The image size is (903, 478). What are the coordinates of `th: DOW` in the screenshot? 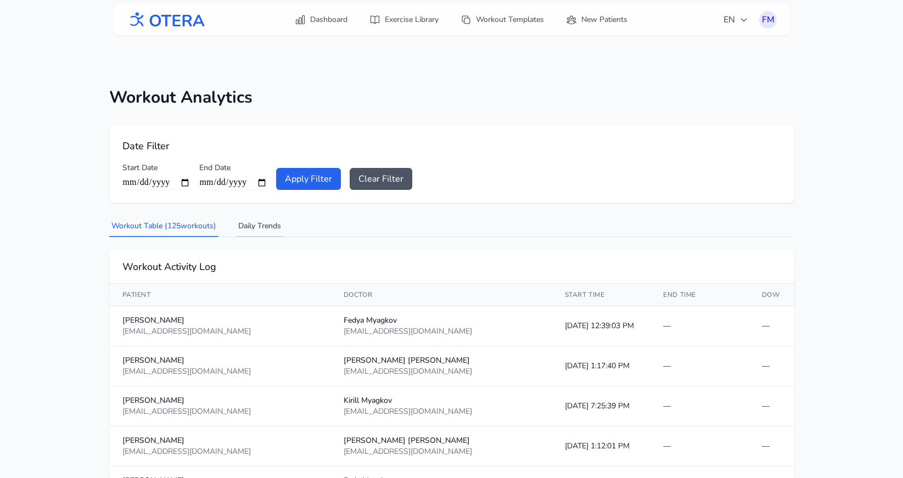 It's located at (771, 295).